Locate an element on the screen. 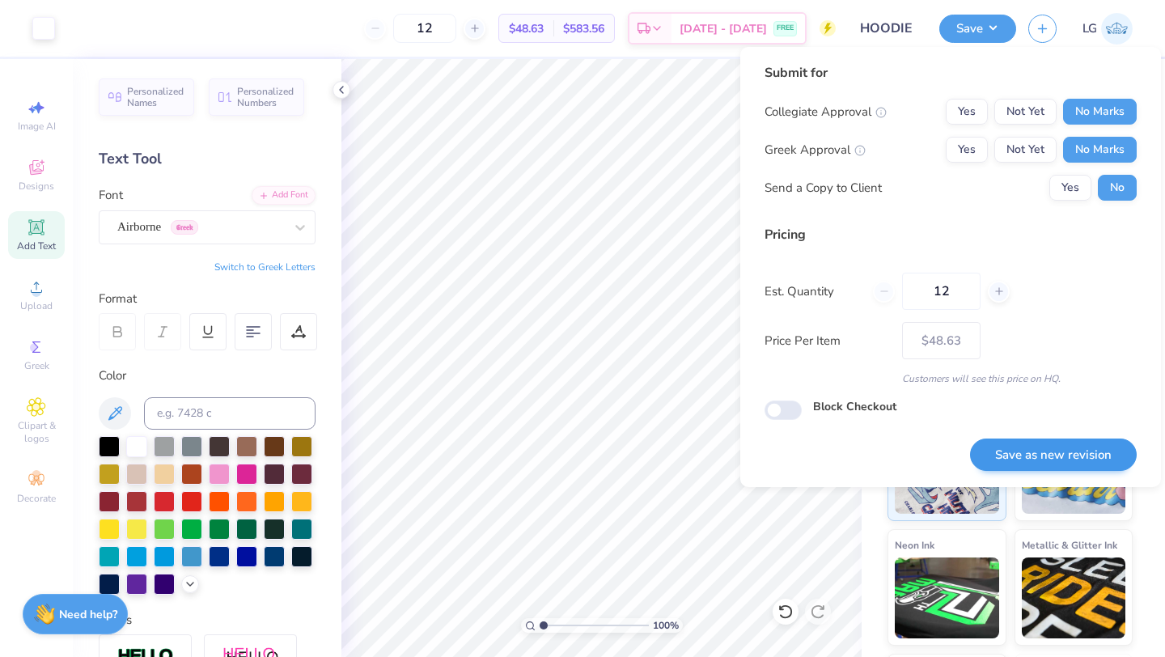 This screenshot has width=1165, height=657. span: Metallic & Glitter Ink is located at coordinates (1069, 544).